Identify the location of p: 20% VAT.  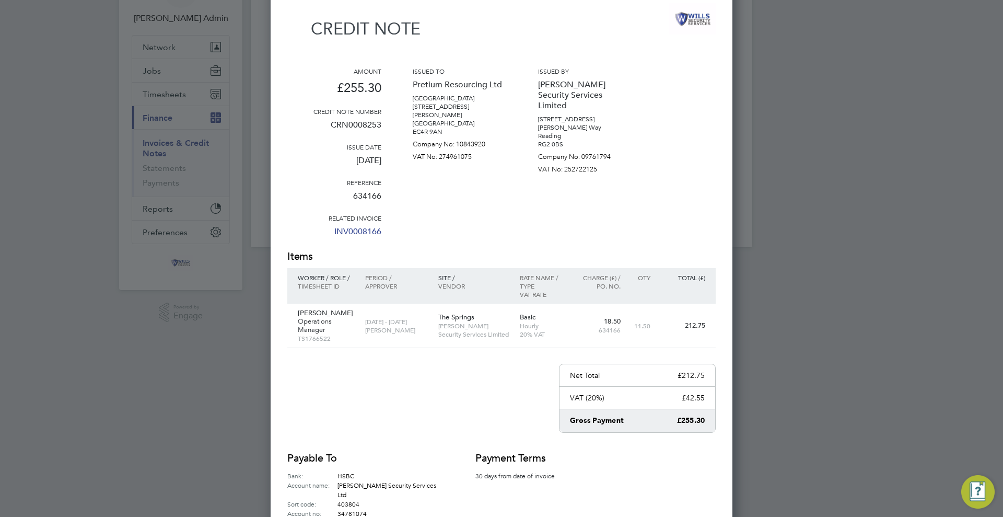
(542, 334).